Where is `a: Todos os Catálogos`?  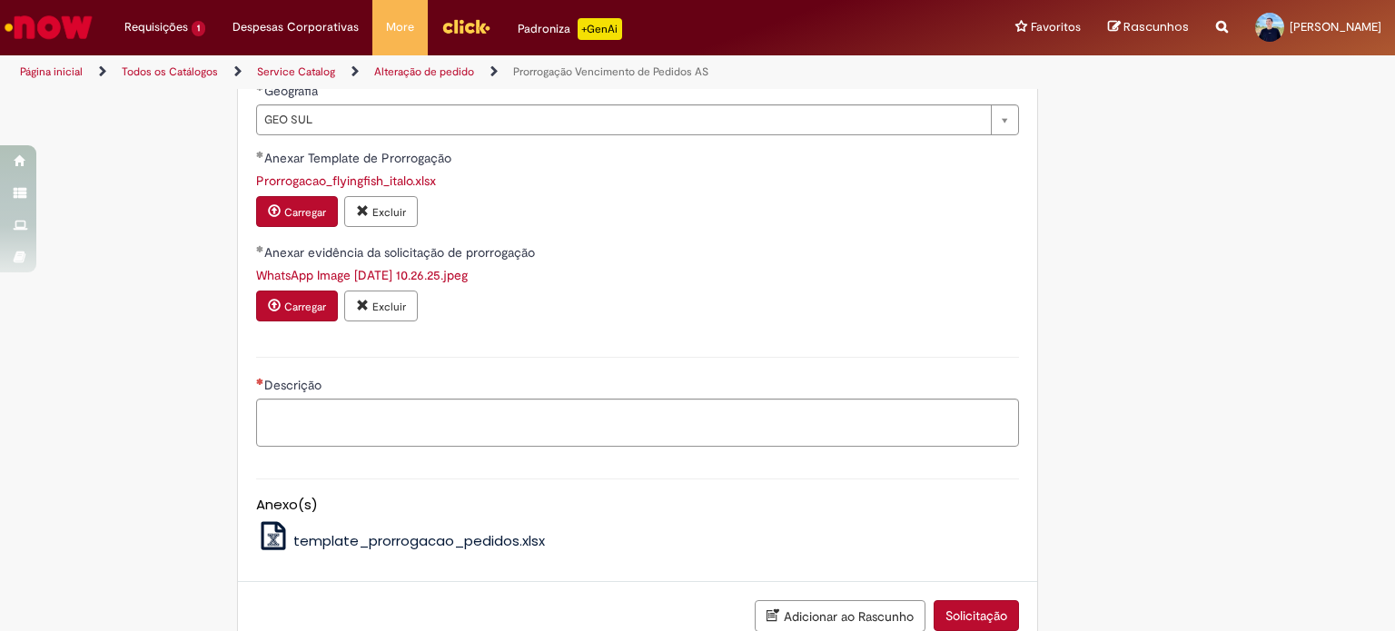 a: Todos os Catálogos is located at coordinates (170, 72).